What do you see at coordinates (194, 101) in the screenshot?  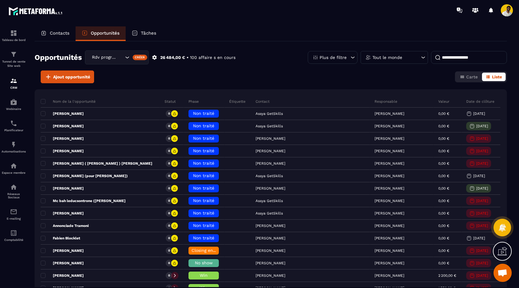 I see `p: Phase` at bounding box center [194, 101].